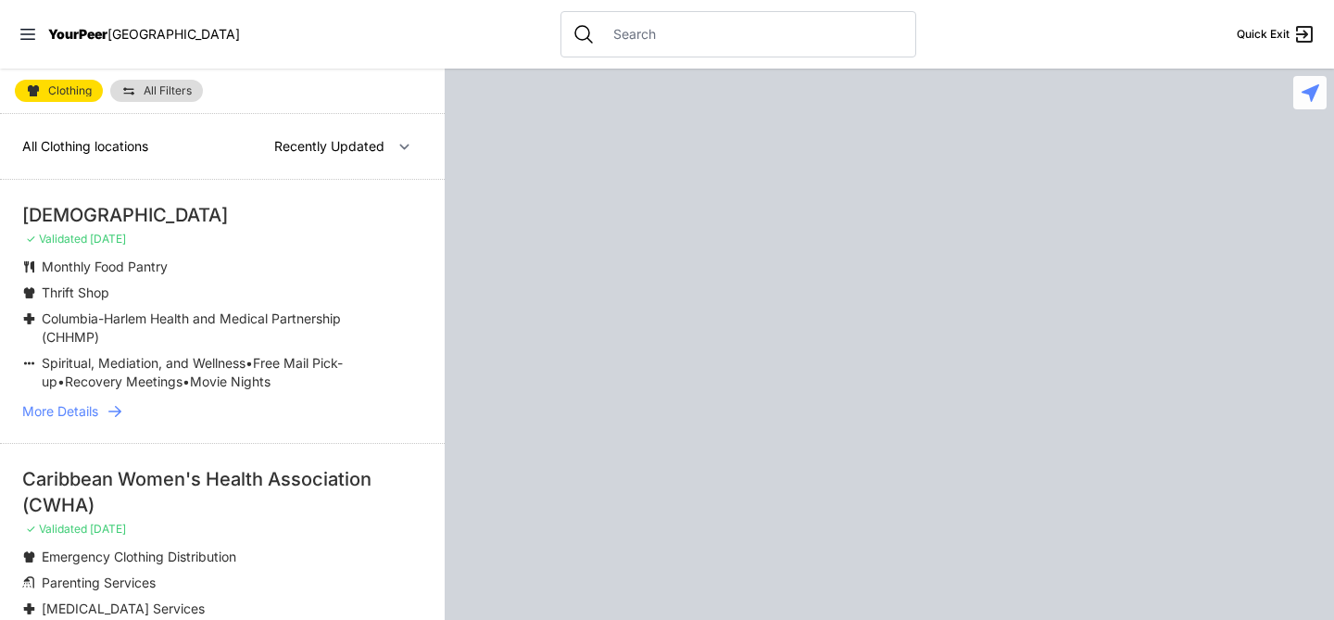 The height and width of the screenshot is (620, 1334). Describe the element at coordinates (139, 556) in the screenshot. I see `span: Emergency Clothing Distribution` at that location.